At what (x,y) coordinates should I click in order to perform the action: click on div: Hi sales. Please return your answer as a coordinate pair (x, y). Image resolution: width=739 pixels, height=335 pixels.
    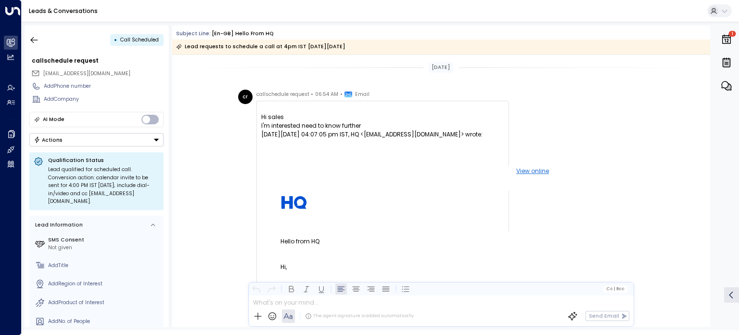
    Looking at the image, I should click on (383, 117).